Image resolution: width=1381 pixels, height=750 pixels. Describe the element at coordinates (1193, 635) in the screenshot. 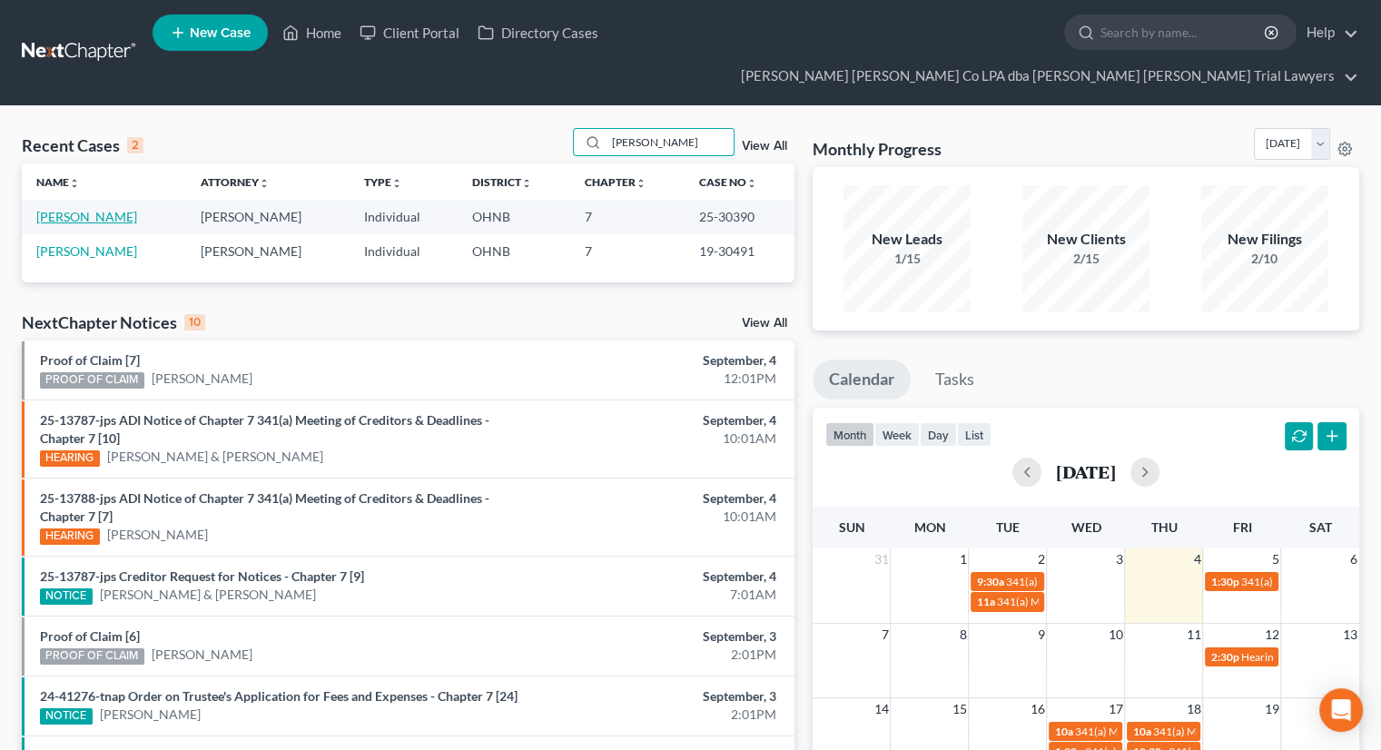

I see `span: 11` at that location.